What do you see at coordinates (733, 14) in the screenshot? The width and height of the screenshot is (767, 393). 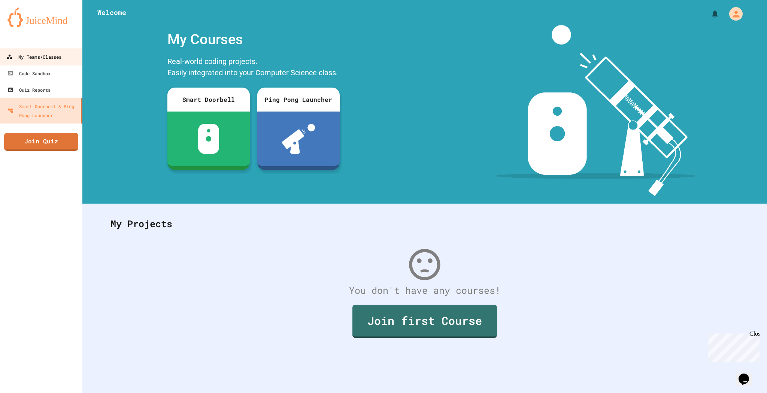 I see `div: My Account` at bounding box center [733, 14].